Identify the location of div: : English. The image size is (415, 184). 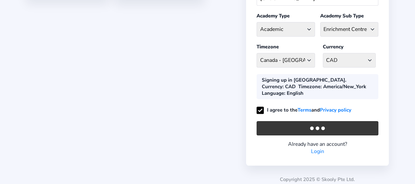
(283, 93).